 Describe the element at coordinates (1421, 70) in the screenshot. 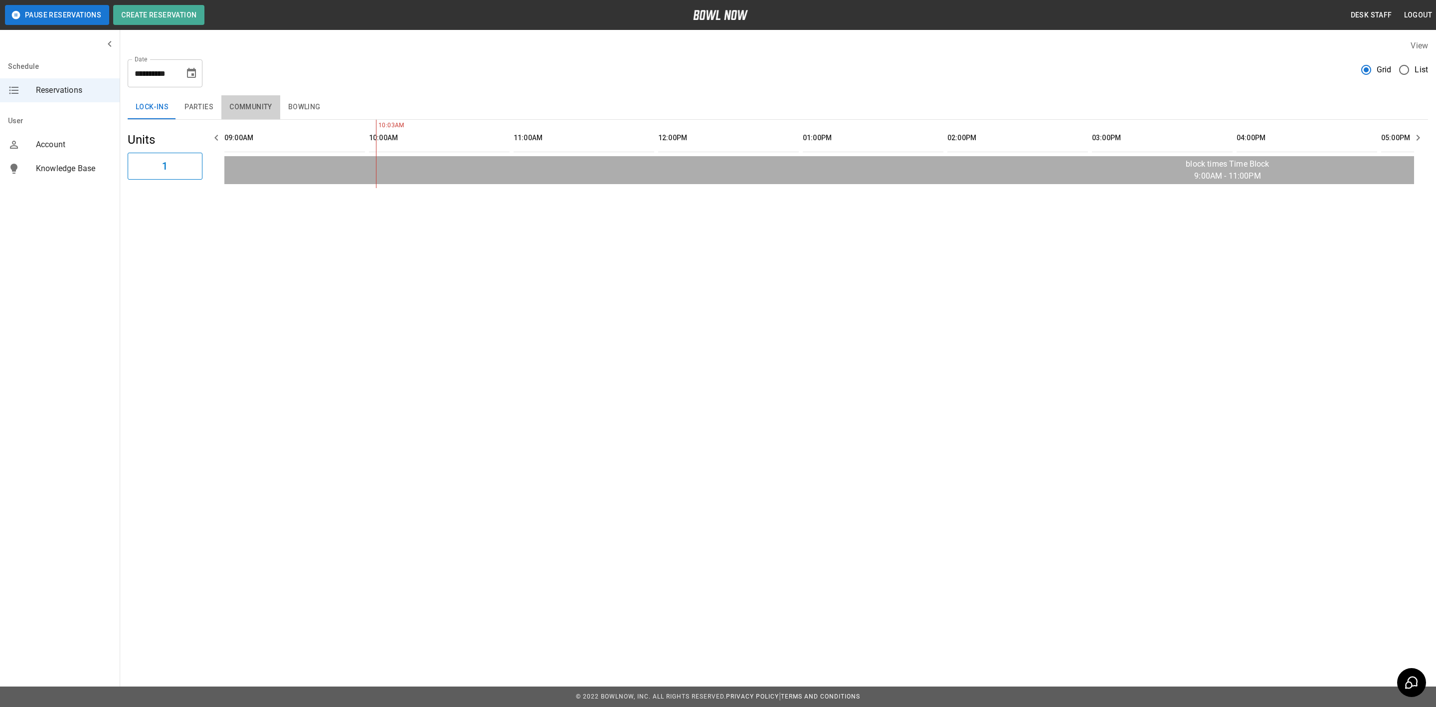

I see `span: List` at that location.